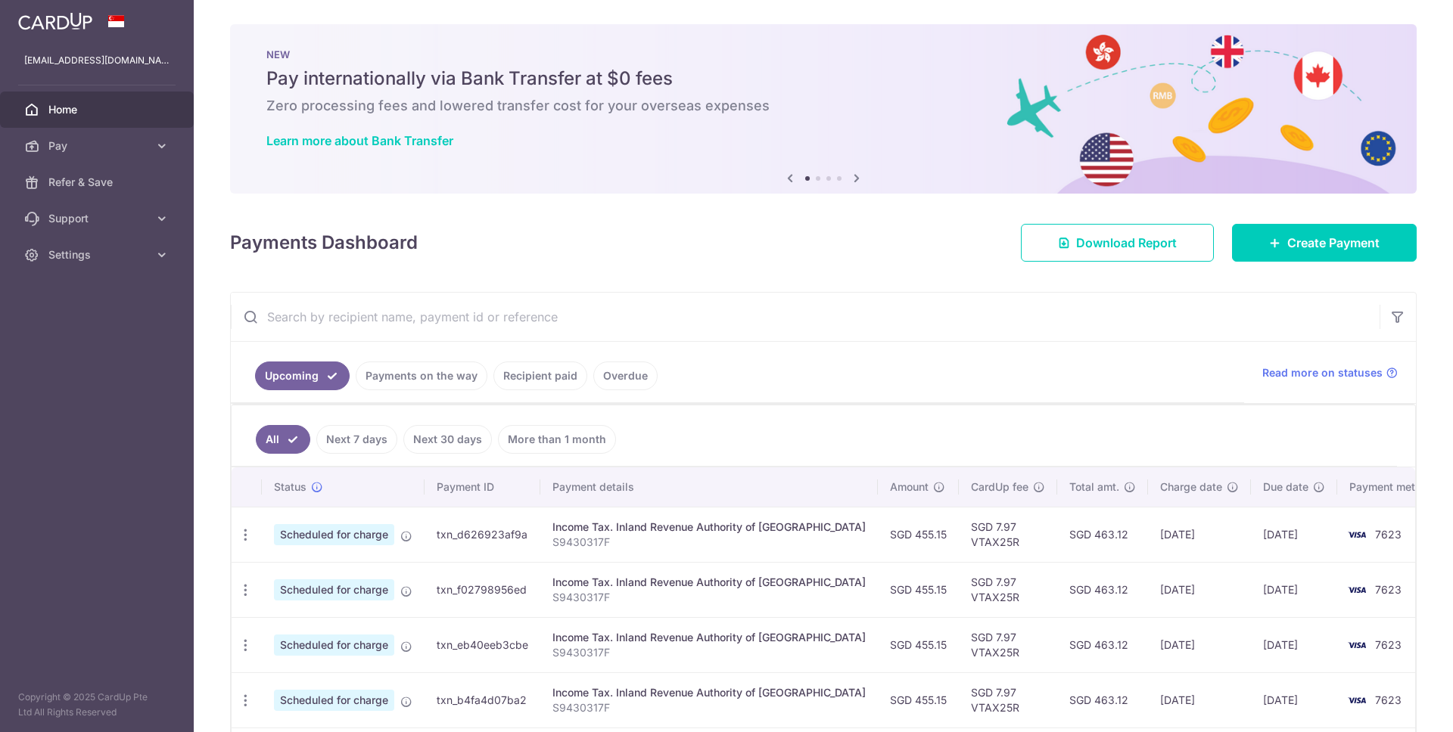 The width and height of the screenshot is (1453, 732). What do you see at coordinates (823, 106) in the screenshot?
I see `h6: Zero processing fees and lowered transfer cost for your overseas expenses` at bounding box center [823, 106].